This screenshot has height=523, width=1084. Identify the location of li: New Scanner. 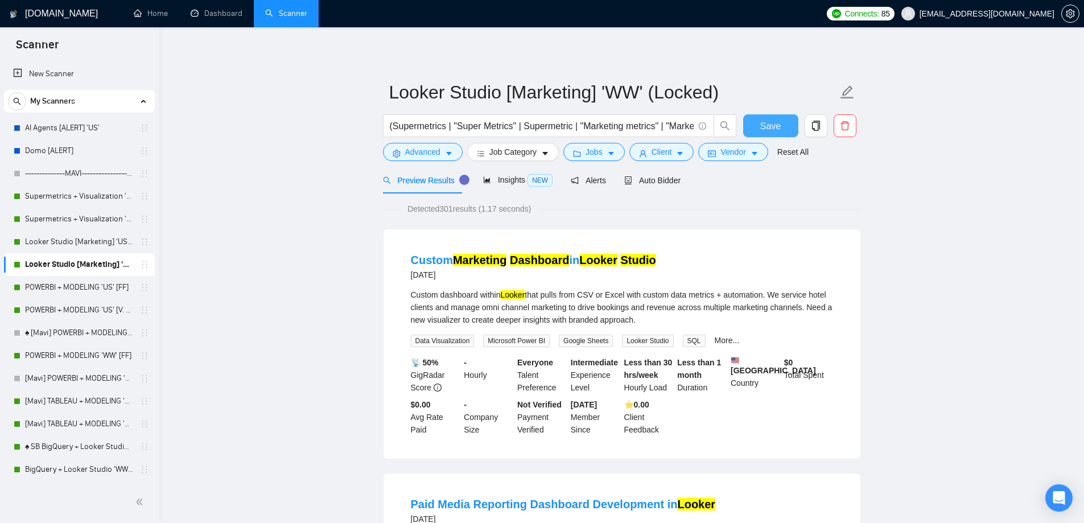
(79, 74).